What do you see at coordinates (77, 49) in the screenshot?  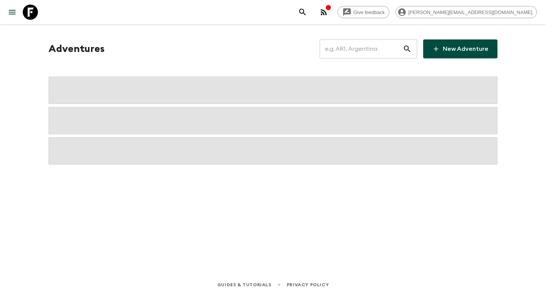 I see `h1: Adventures` at bounding box center [77, 49].